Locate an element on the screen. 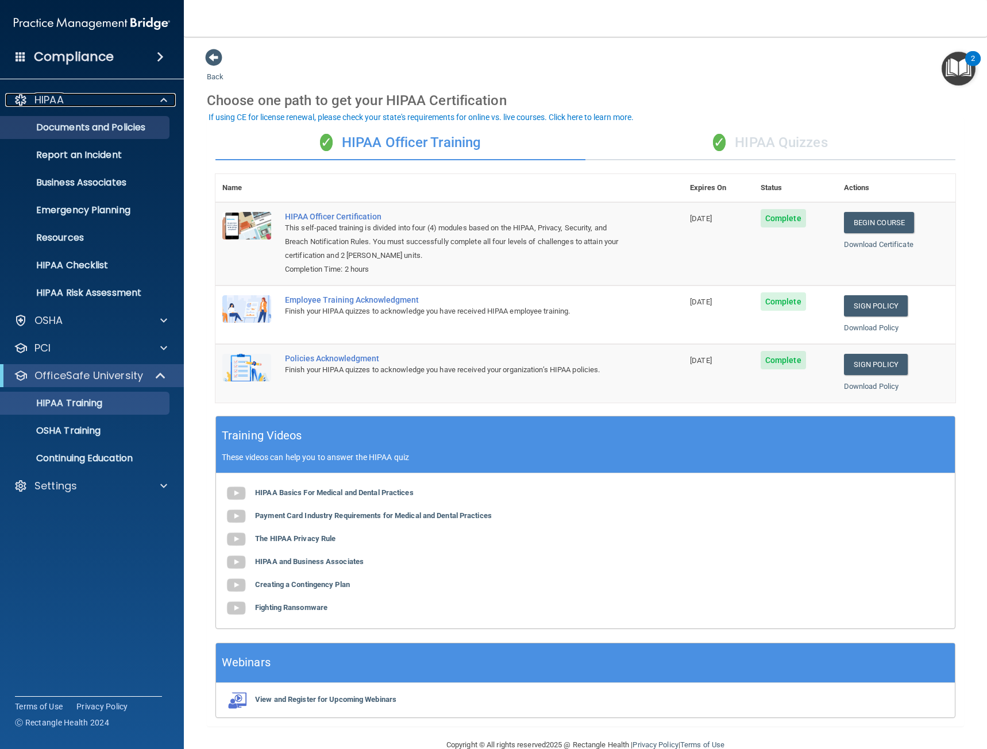 Image resolution: width=987 pixels, height=749 pixels. div: HIPAA Officer Training is located at coordinates (401, 143).